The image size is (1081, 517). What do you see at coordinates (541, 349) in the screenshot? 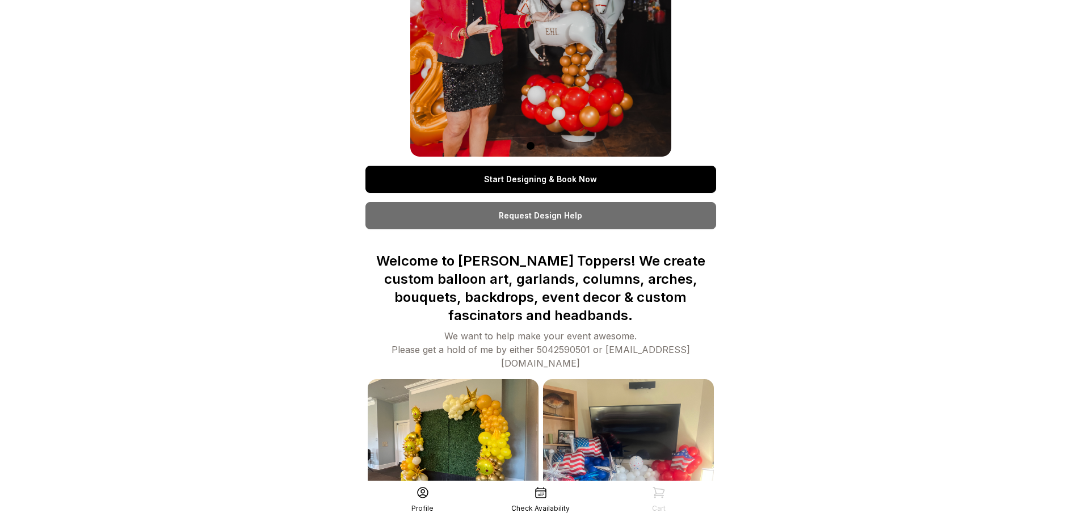
I see `div: We want to help make your event awesome. Please get a hold of me by either 5042590501 or [EMAIL_A...` at bounding box center [541, 349].